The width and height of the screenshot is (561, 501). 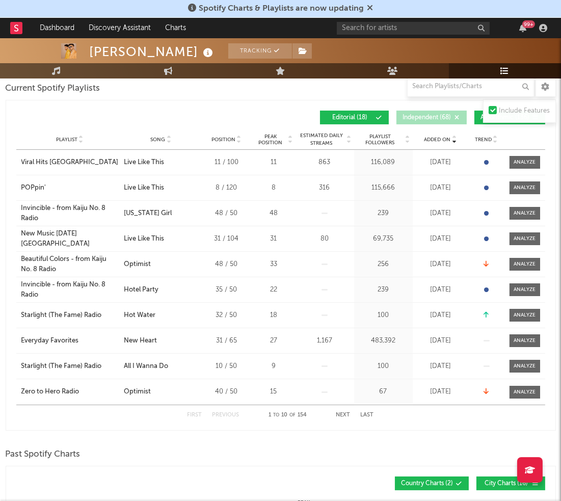 I want to click on div: 31, so click(x=273, y=239).